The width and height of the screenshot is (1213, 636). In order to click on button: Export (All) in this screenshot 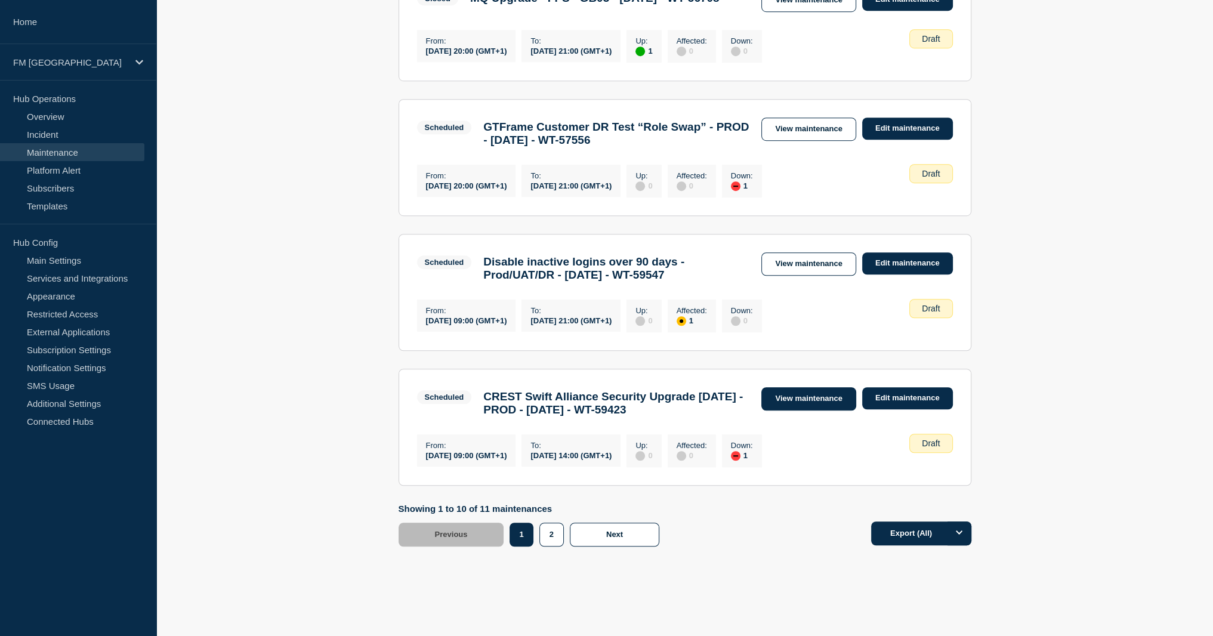, I will do `click(921, 533)`.